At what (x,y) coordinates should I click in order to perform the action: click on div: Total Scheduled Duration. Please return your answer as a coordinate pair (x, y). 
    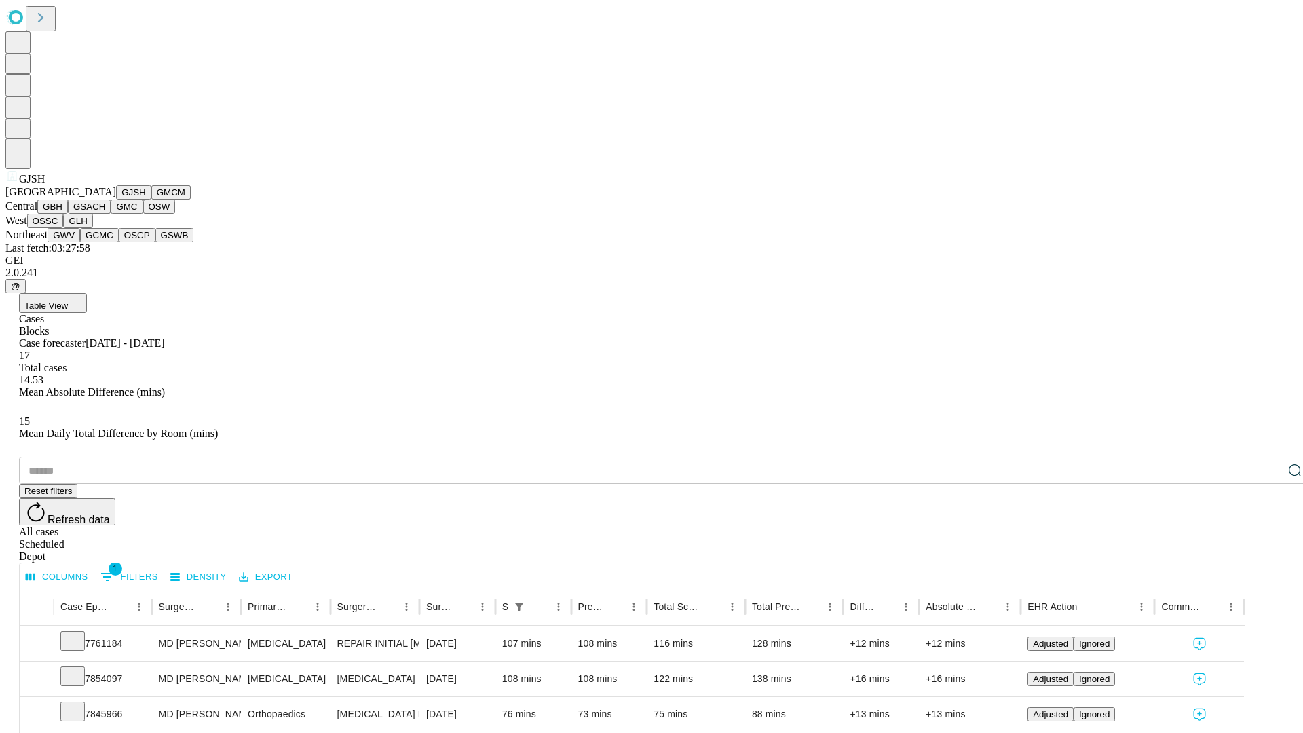
    Looking at the image, I should click on (678, 607).